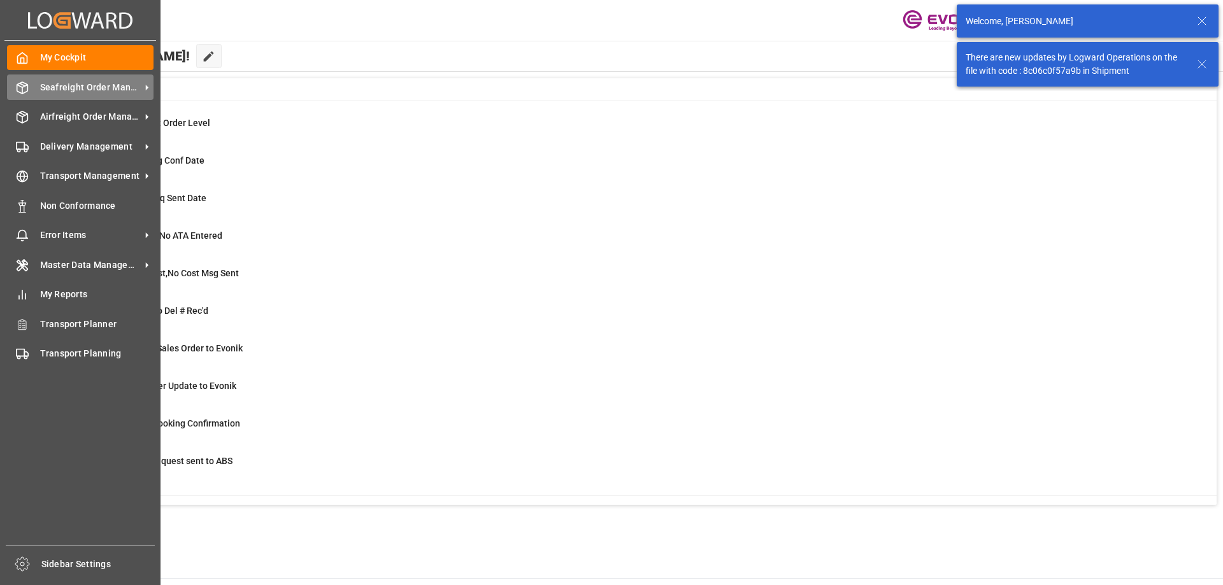 This screenshot has width=1223, height=585. Describe the element at coordinates (633, 205) in the screenshot. I see `a: 9ABS: No Bkg Req Sent DateShipment` at that location.